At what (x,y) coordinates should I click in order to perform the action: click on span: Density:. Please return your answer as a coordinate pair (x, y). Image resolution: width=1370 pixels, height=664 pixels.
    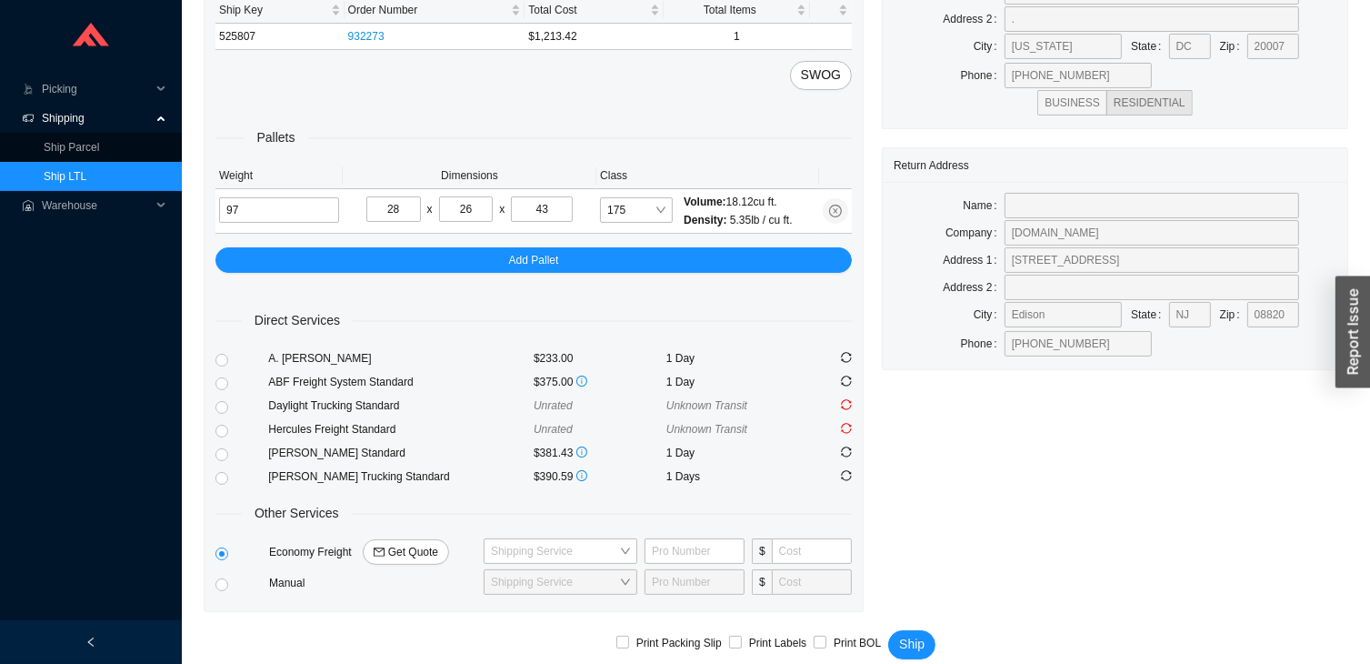
    Looking at the image, I should click on (705, 220).